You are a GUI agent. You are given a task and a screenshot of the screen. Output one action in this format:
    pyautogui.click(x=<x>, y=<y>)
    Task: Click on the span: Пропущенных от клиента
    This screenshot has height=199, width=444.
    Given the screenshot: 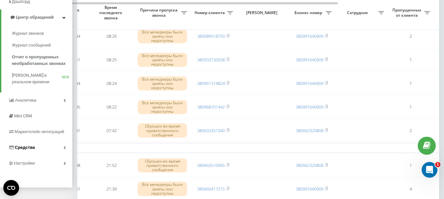 What is the action you would take?
    pyautogui.click(x=407, y=12)
    